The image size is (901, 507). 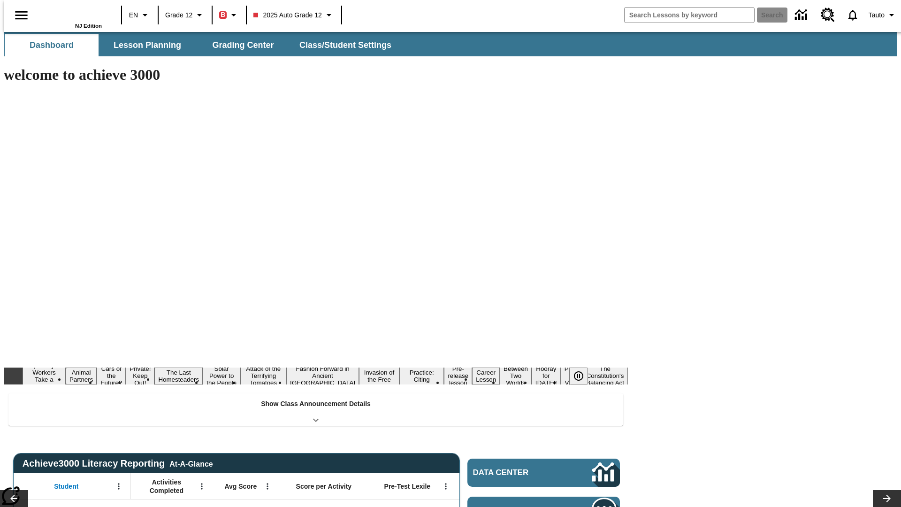 I want to click on a: Notifications, so click(x=853, y=15).